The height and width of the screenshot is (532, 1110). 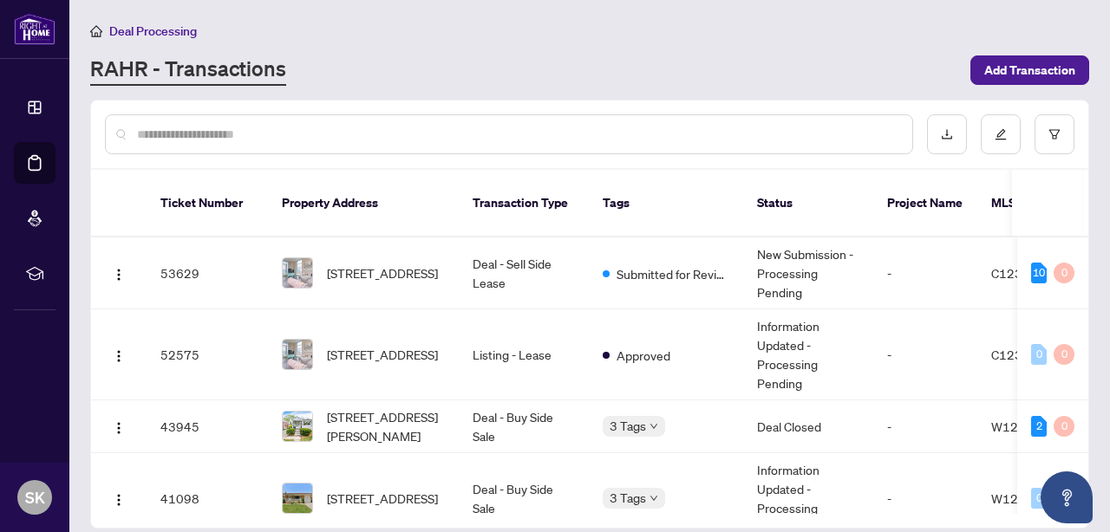 I want to click on button: Add Transaction, so click(x=1029, y=70).